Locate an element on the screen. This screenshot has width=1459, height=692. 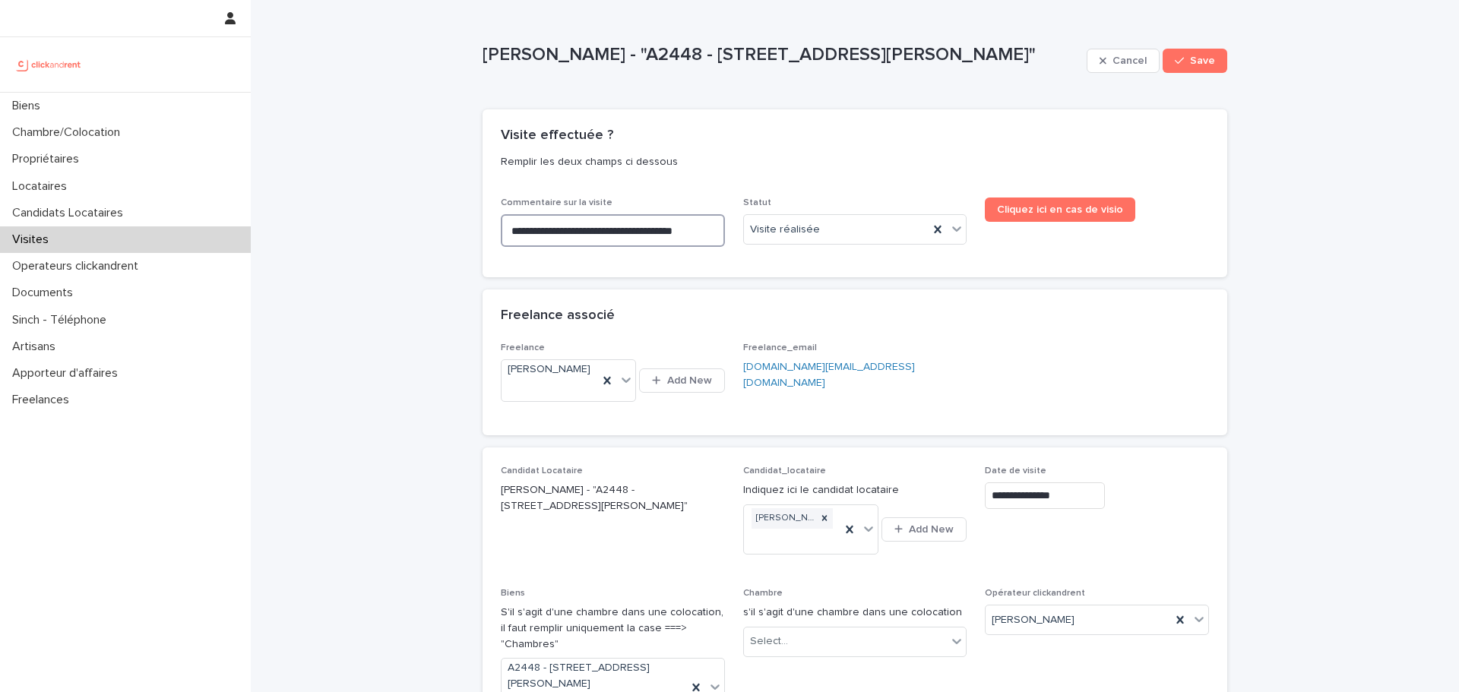
p: Remplir les deux champs ci dessous is located at coordinates (852, 162).